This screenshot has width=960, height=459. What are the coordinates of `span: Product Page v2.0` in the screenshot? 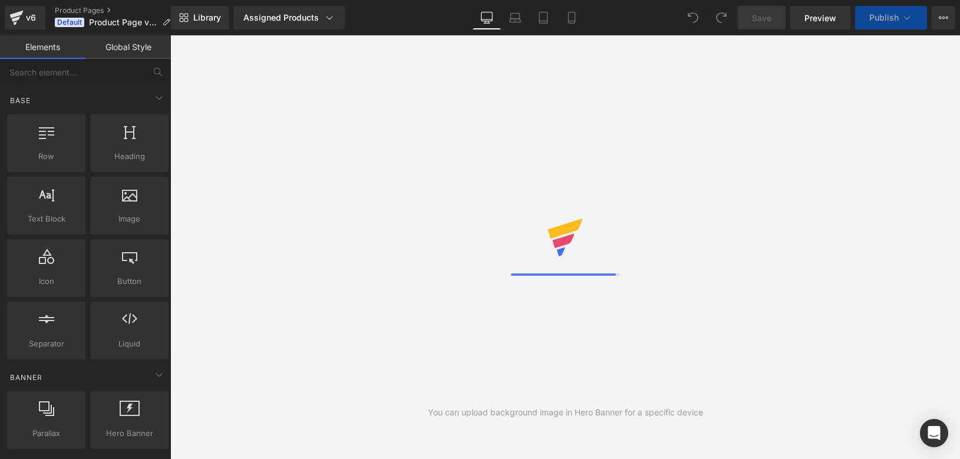 It's located at (123, 22).